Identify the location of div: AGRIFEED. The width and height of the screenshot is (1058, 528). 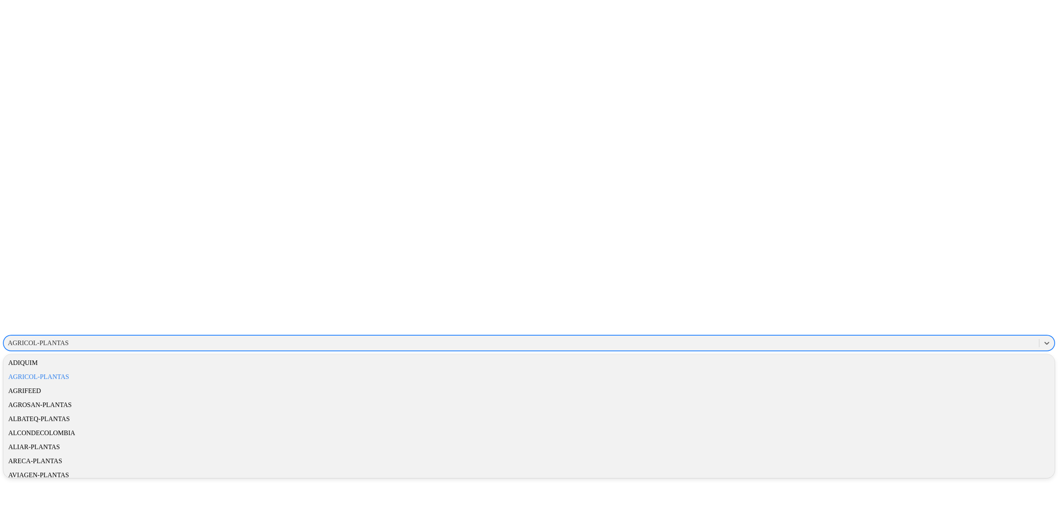
(529, 391).